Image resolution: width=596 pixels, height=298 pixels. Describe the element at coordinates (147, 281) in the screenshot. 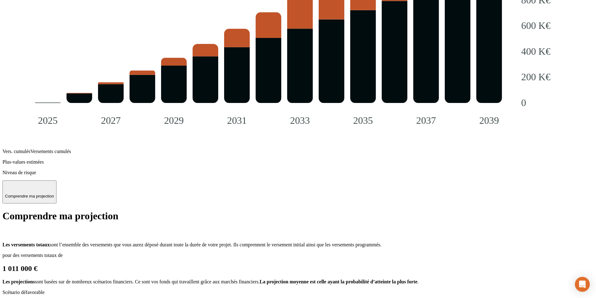

I see `span: sont basées sur de nombreux scénarios financiers. Ce sont vos fonds qui travaillent grâce aux mar...` at that location.